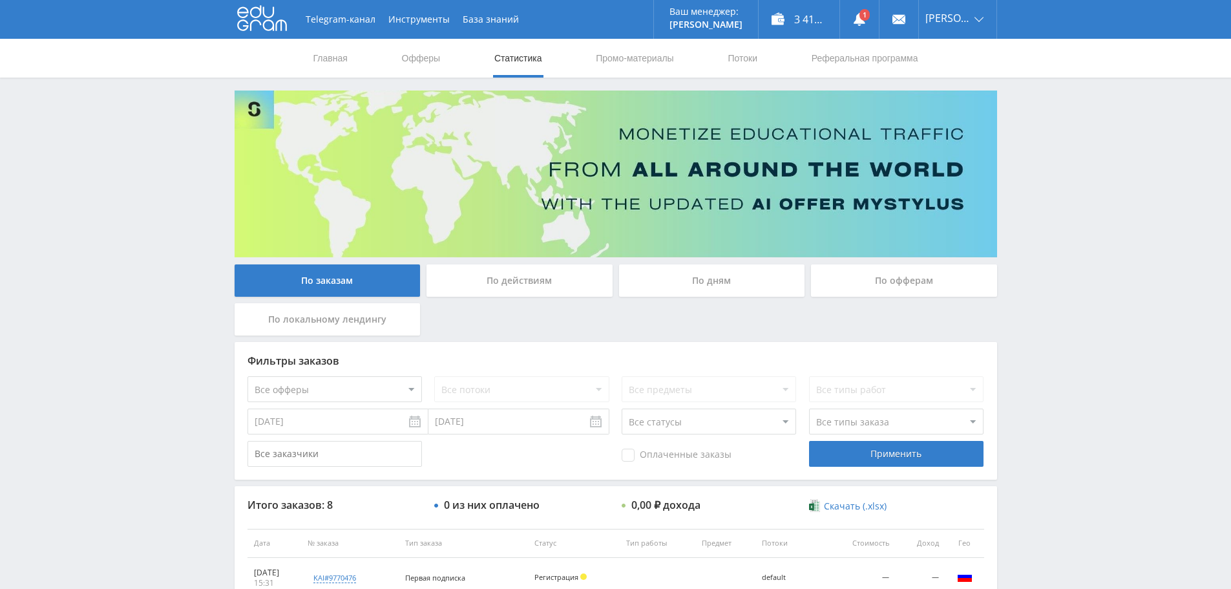  I want to click on div: Фильтры заказов, so click(616, 361).